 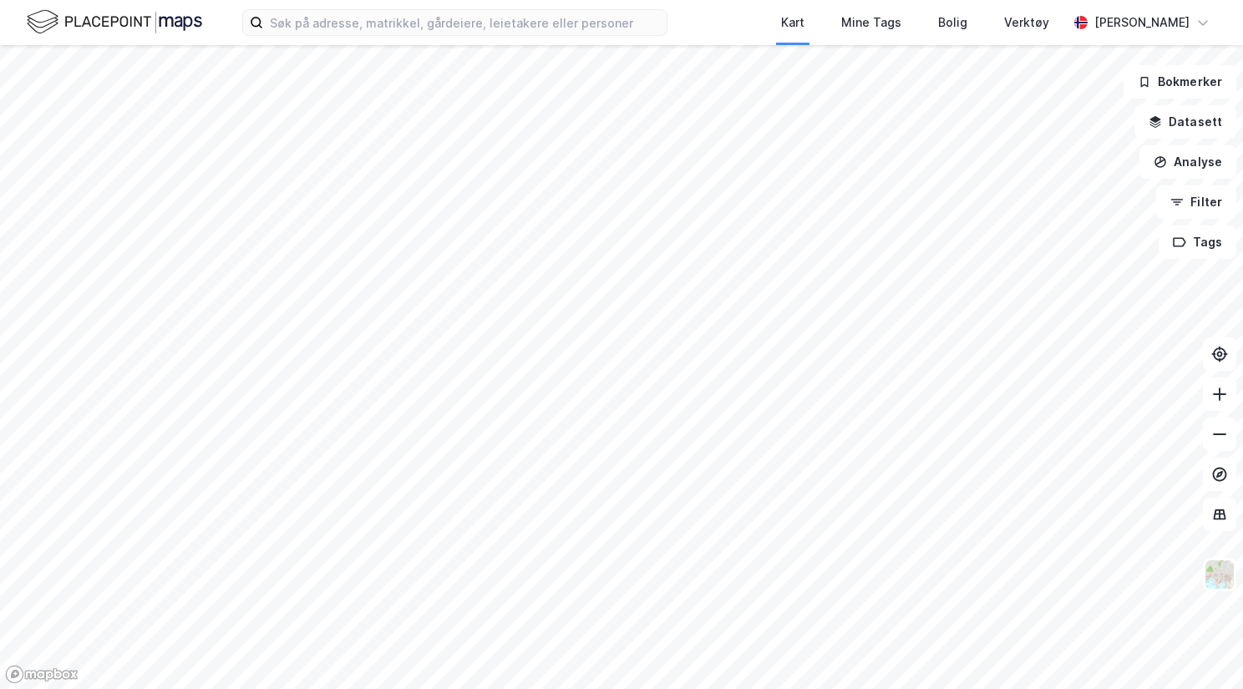 What do you see at coordinates (1027, 23) in the screenshot?
I see `div: Verktøy` at bounding box center [1027, 23].